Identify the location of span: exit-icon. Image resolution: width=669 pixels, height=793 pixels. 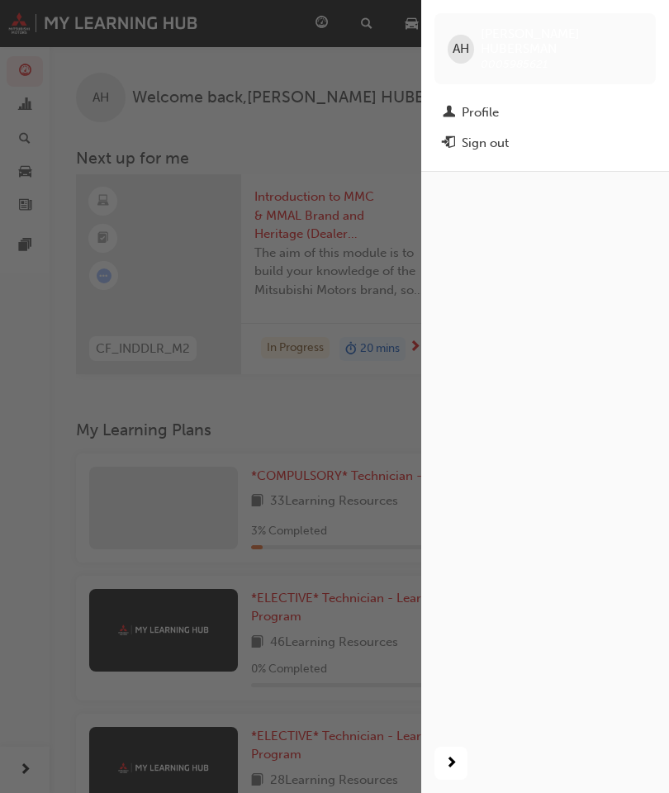
(449, 144).